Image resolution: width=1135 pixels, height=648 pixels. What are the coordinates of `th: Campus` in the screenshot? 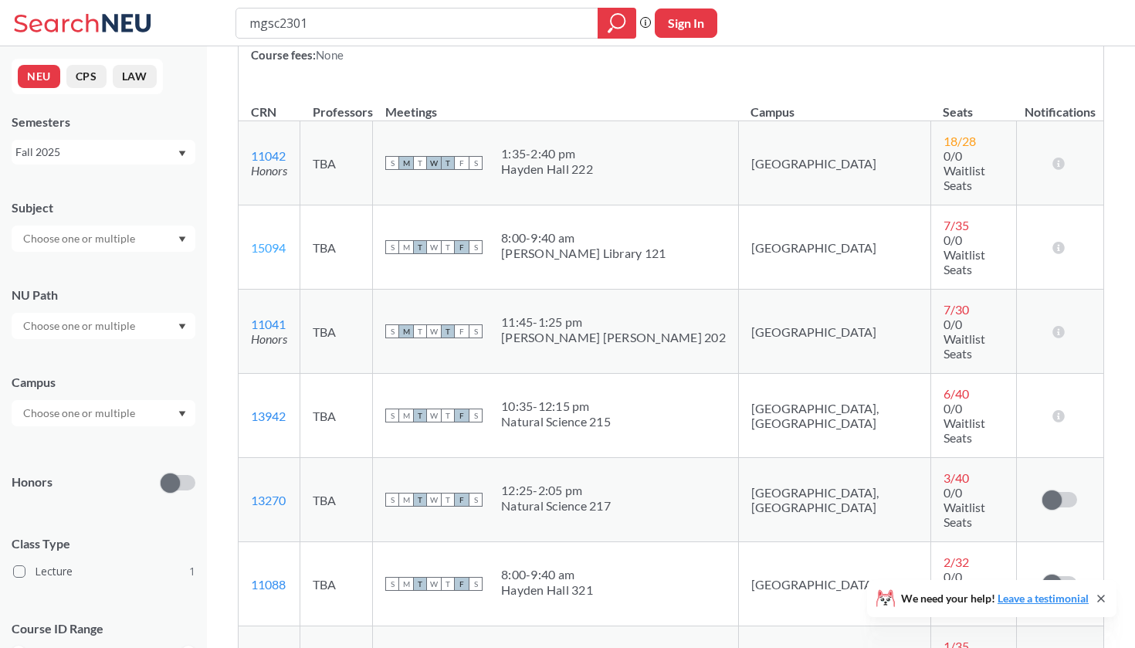 It's located at (834, 104).